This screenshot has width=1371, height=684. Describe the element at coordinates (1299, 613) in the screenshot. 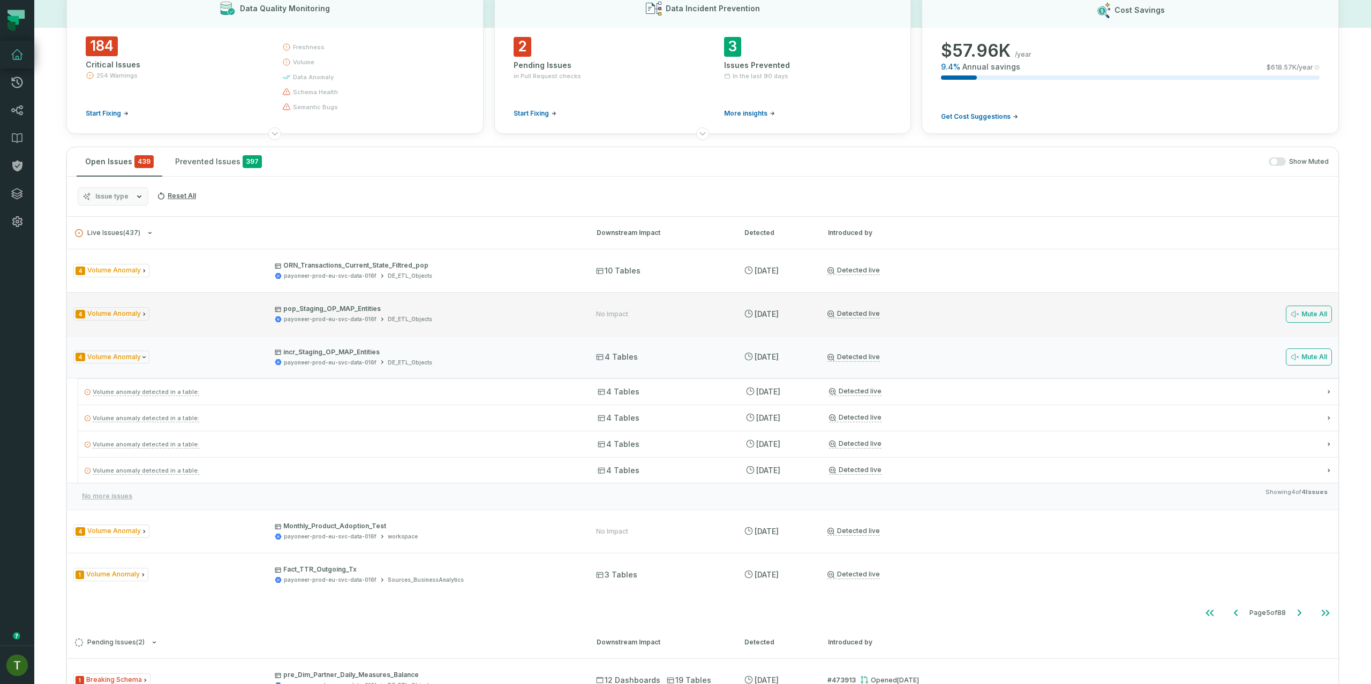

I see `button: Go to next page` at that location.